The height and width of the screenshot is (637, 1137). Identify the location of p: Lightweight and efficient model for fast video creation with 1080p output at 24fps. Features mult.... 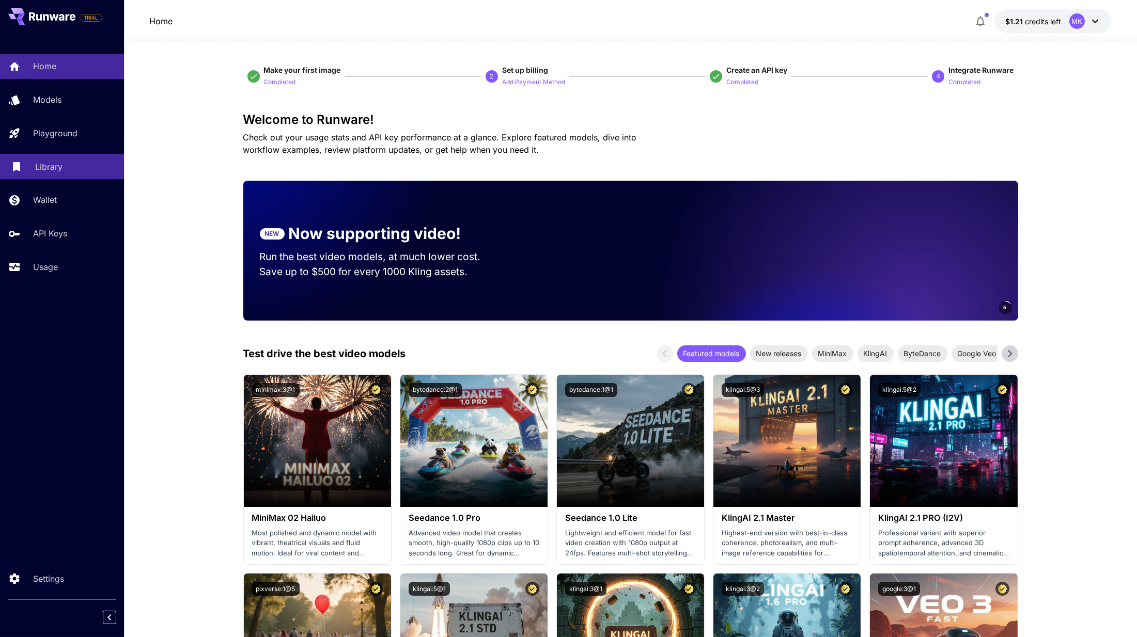
(630, 543).